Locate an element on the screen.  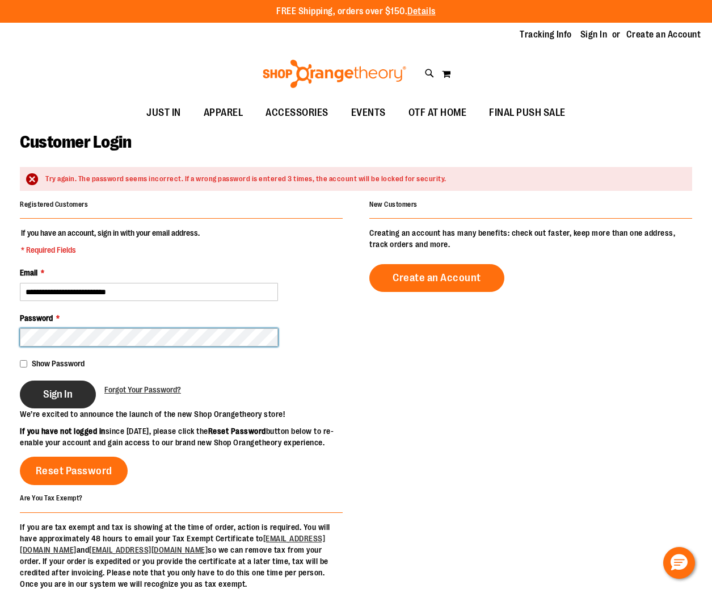
p: We’re excited to announce the launch of the new Shop Orangetheory store! is located at coordinates (188, 414).